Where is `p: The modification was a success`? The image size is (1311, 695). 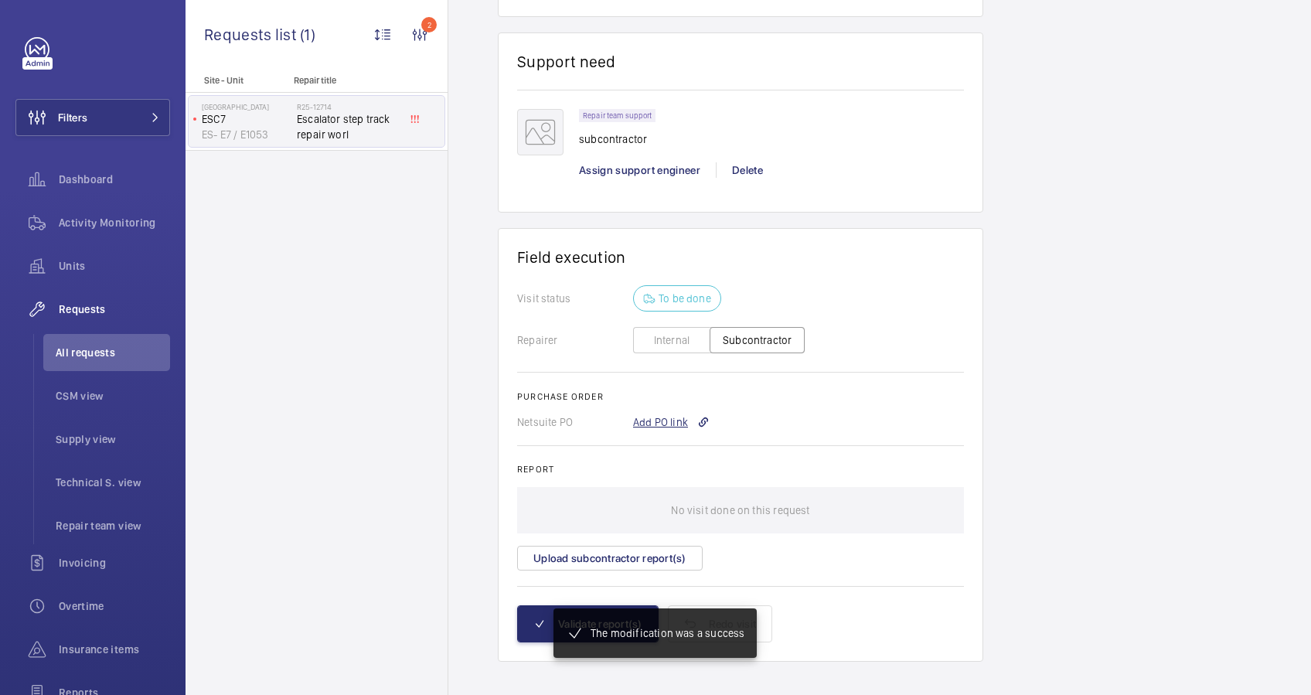
p: The modification was a success is located at coordinates (667, 633).